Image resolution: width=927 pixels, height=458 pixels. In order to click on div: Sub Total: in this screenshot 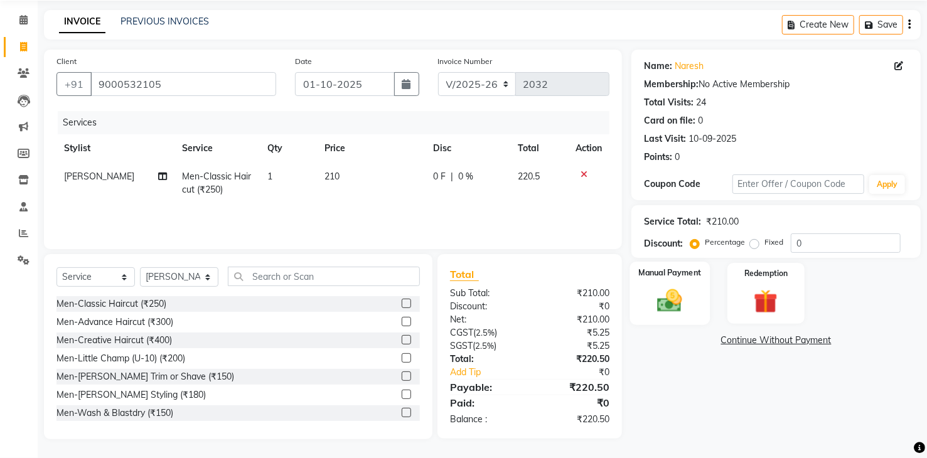, I will do `click(485, 293)`.